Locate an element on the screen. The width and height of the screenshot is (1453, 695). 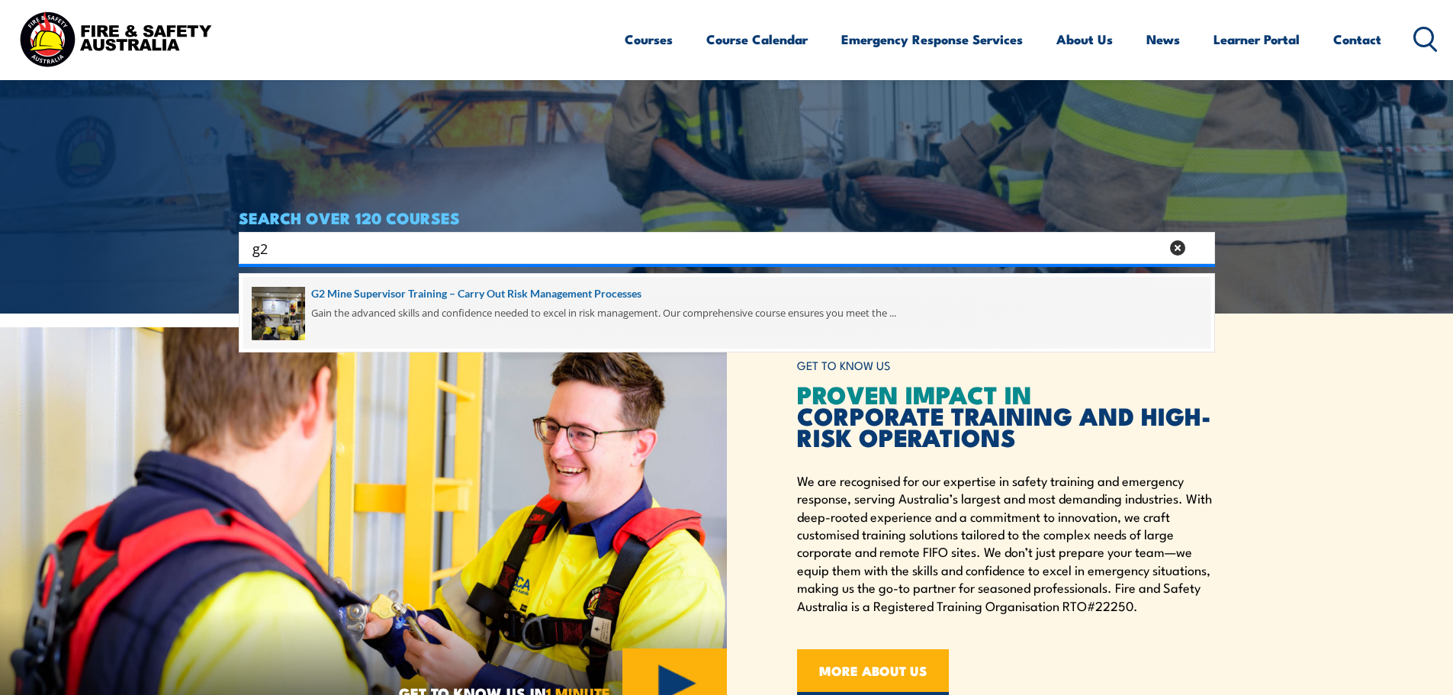
h4: SEARCH OVER 120 COURSES is located at coordinates (727, 217).